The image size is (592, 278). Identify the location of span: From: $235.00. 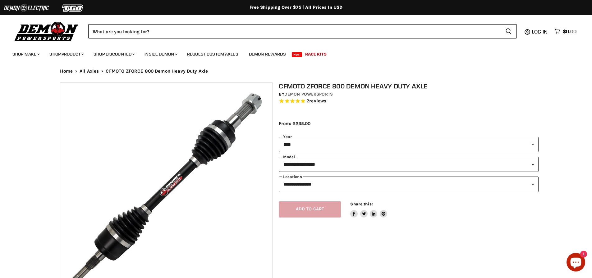
(295, 124).